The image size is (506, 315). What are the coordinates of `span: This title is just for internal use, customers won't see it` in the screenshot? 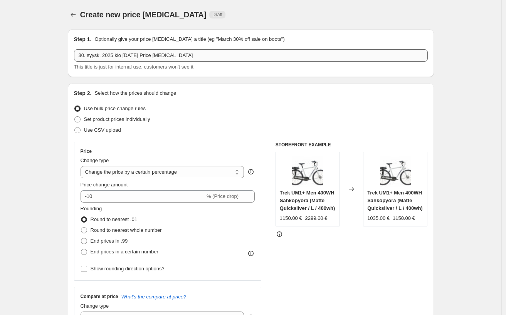 It's located at (134, 67).